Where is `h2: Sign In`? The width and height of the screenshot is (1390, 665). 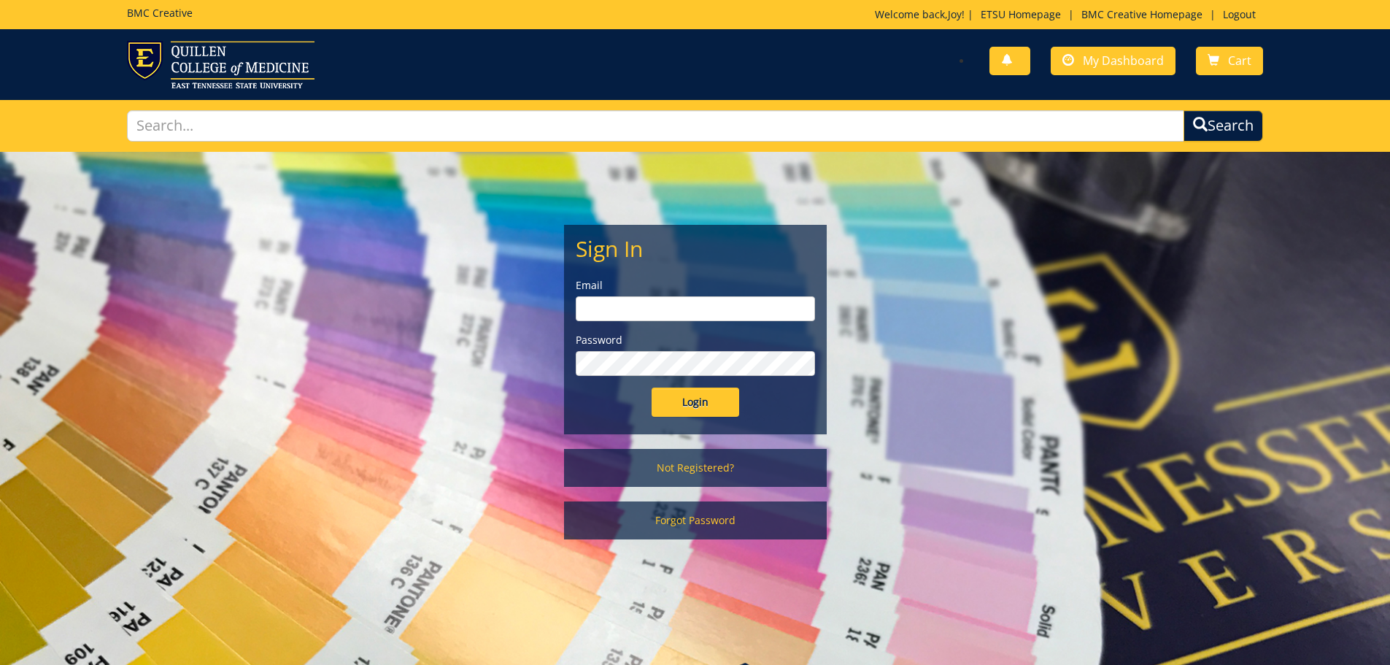
h2: Sign In is located at coordinates (696, 248).